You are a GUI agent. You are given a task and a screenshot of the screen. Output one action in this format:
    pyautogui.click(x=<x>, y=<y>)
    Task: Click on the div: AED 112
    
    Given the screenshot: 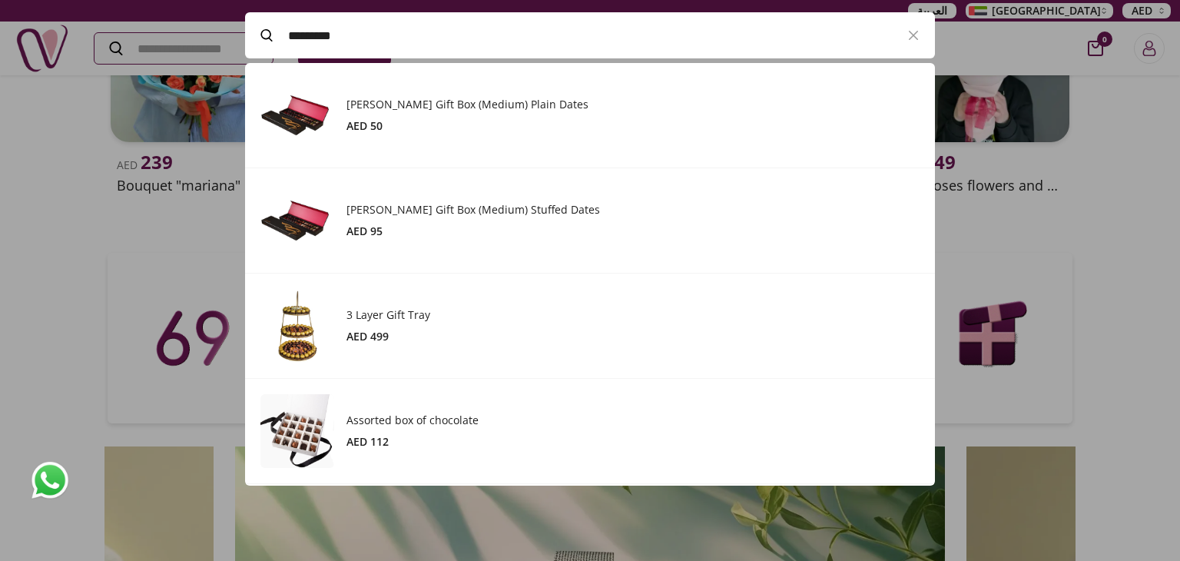 What is the action you would take?
    pyautogui.click(x=633, y=442)
    